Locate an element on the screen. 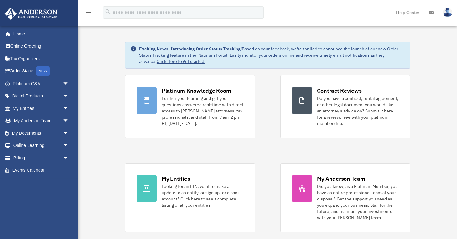  a: Digital Productsarrow_drop_down is located at coordinates (41, 96).